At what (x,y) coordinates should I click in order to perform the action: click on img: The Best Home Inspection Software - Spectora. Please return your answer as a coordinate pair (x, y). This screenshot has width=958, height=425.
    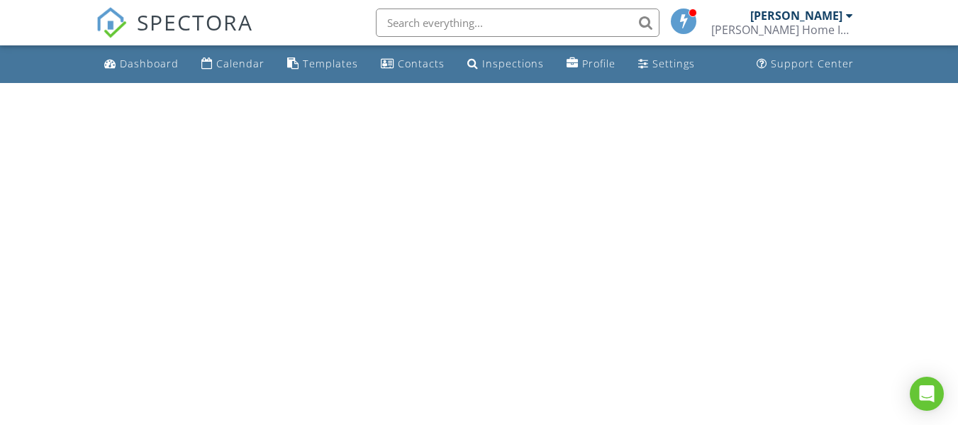
    Looking at the image, I should click on (111, 23).